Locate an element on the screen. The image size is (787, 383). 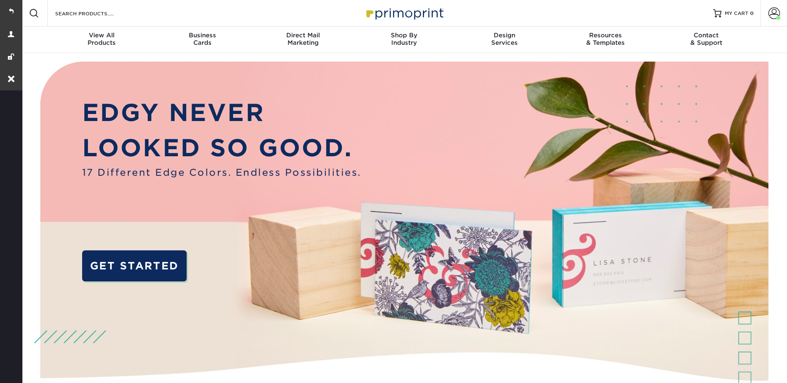
div: & Templates is located at coordinates (605, 39).